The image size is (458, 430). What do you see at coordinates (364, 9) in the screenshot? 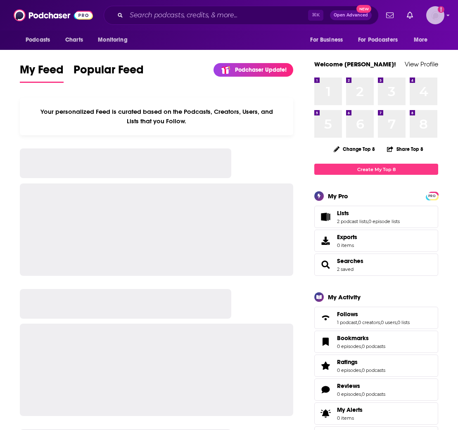
I see `span: New` at bounding box center [364, 9].